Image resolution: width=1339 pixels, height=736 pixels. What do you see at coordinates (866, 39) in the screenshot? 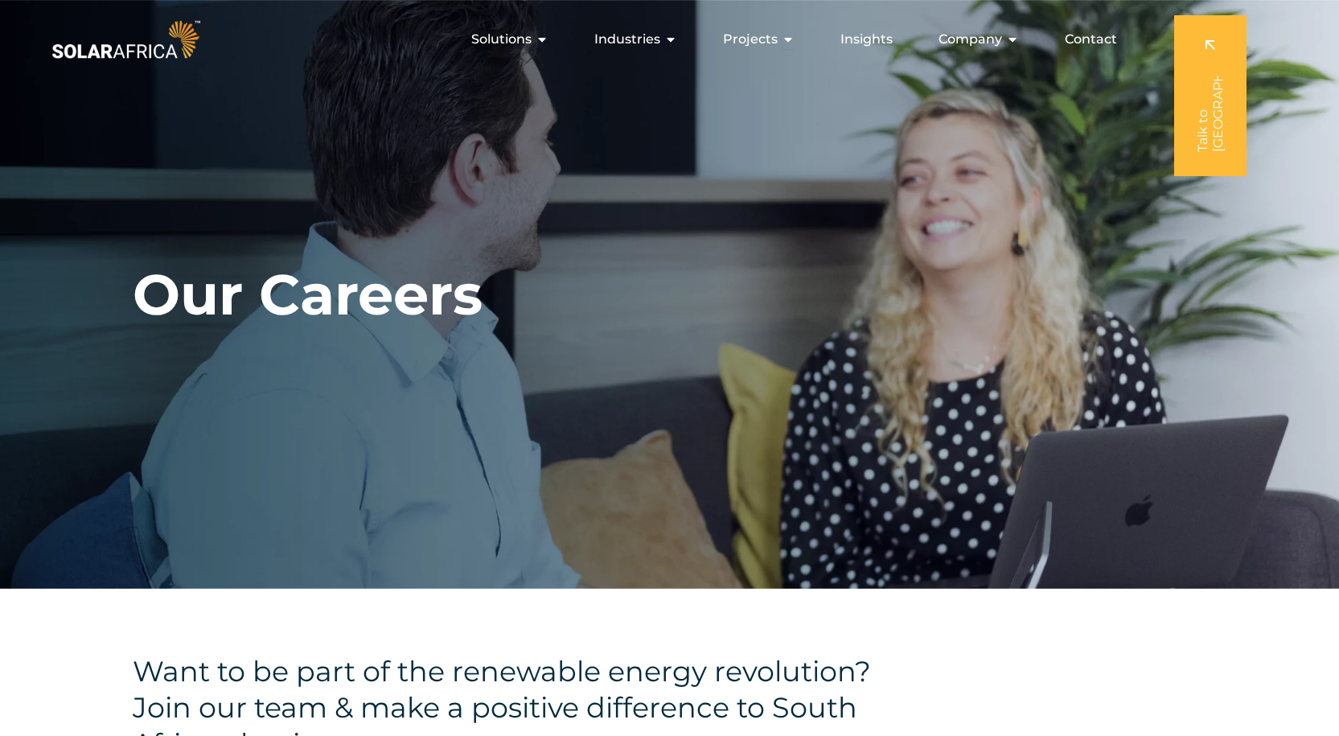
I see `span: Insights` at bounding box center [866, 39].